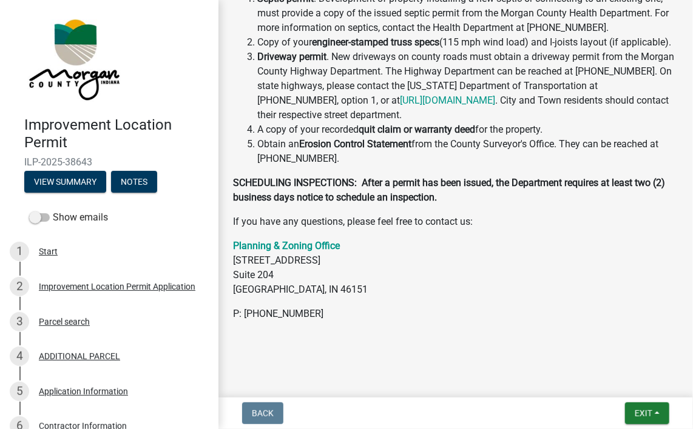  What do you see at coordinates (449, 190) in the screenshot?
I see `strong: SCHEDULING INSPECTIONS: After a permit has been issued, the Department requires at least two (2) ...` at bounding box center [449, 190].